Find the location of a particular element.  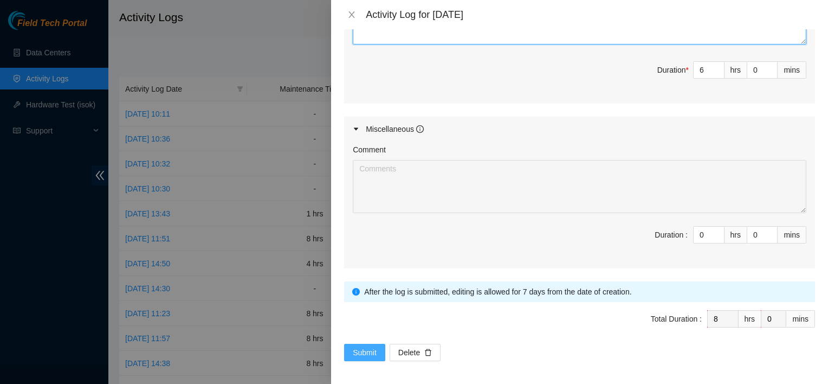

div: Miscellaneous info-circle is located at coordinates (579, 129).